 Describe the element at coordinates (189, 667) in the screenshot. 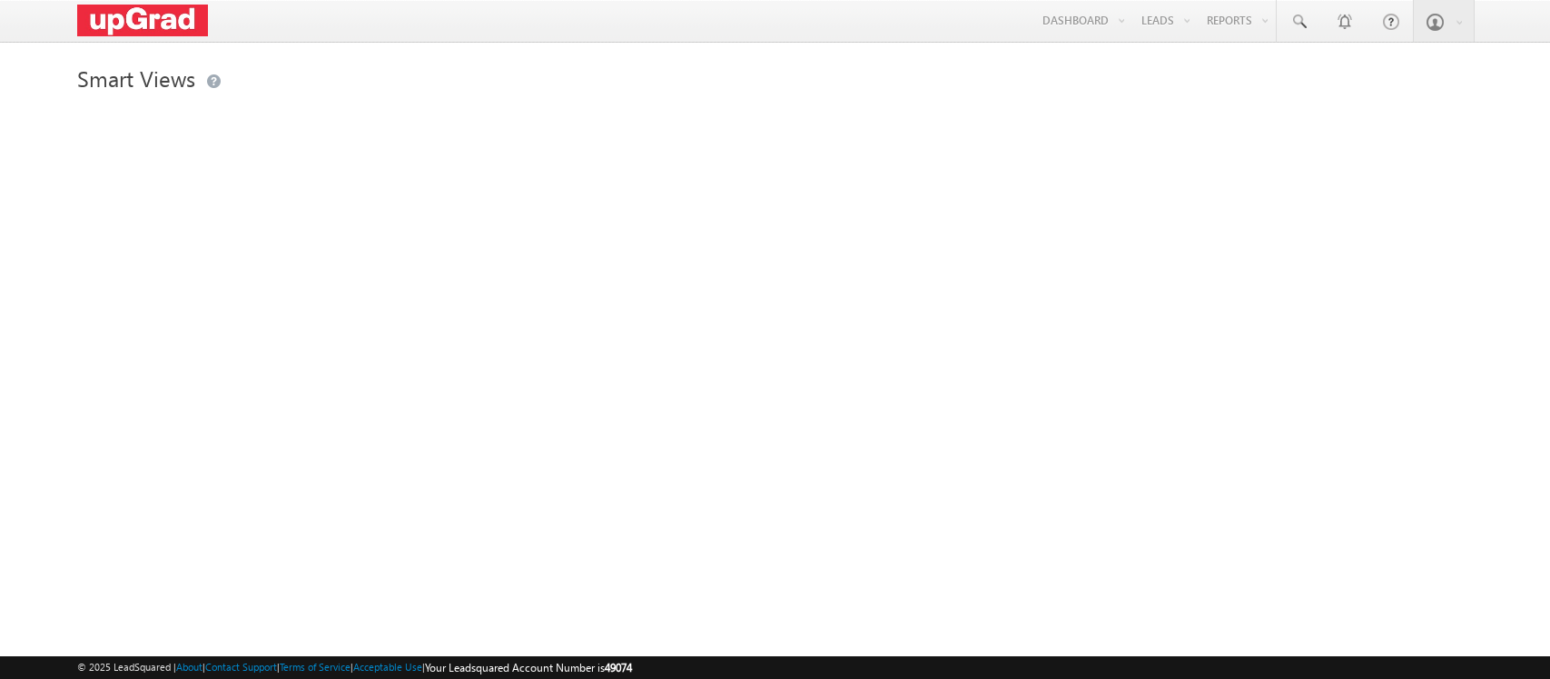

I see `a: About` at that location.